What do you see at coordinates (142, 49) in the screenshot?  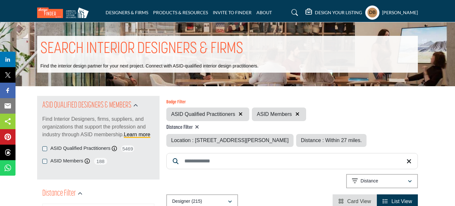 I see `h1: SEARCH INTERIOR DESIGNERS & FIRMS` at bounding box center [142, 49].